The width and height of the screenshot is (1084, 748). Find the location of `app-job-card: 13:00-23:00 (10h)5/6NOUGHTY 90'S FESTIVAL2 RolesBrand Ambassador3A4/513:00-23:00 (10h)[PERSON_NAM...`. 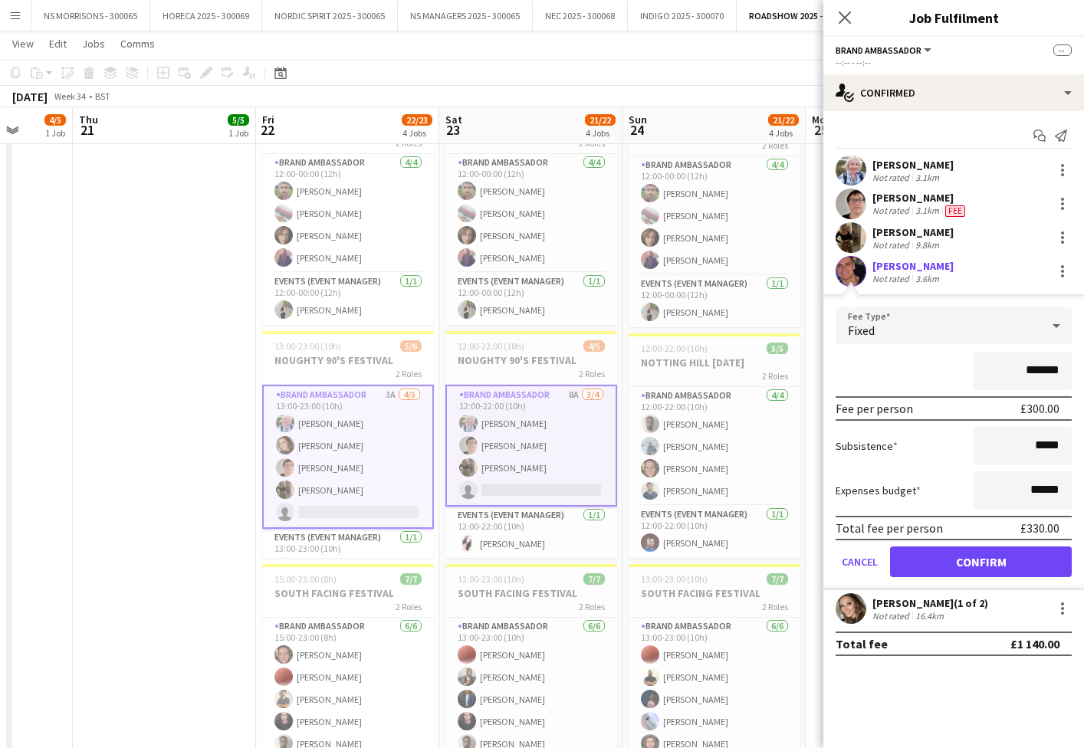

app-job-card: 13:00-23:00 (10h)5/6NOUGHTY 90'S FESTIVAL2 RolesBrand Ambassador3A4/513:00-23:00 (10h)[PERSON_NAM... is located at coordinates (348, 445).